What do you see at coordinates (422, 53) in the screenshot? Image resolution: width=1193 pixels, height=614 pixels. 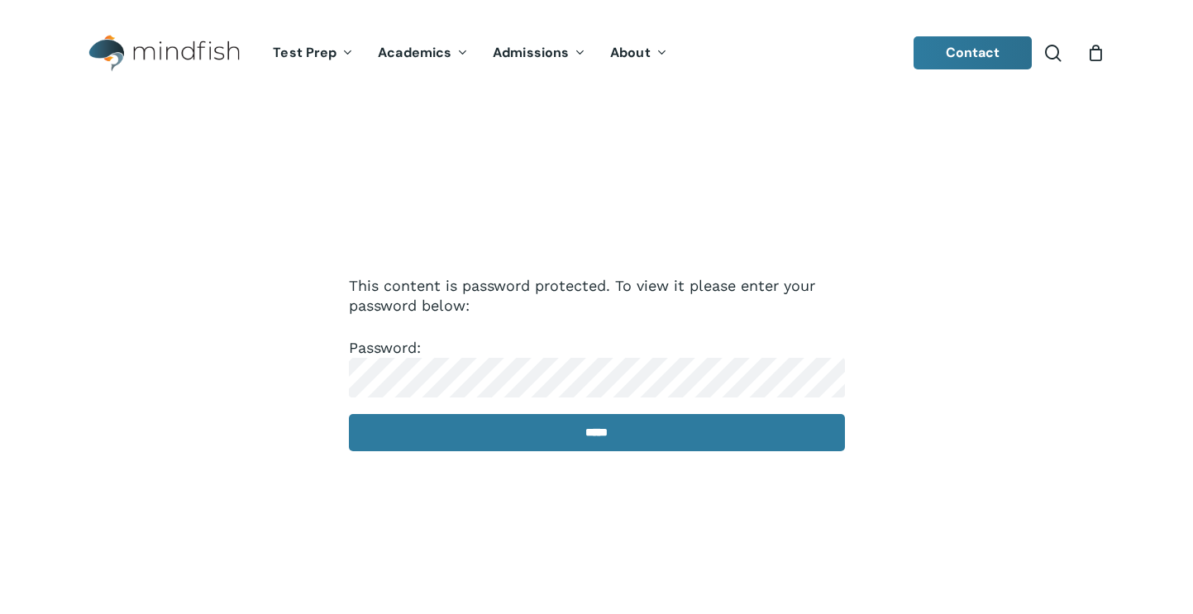 I see `a: Academics` at bounding box center [422, 53].